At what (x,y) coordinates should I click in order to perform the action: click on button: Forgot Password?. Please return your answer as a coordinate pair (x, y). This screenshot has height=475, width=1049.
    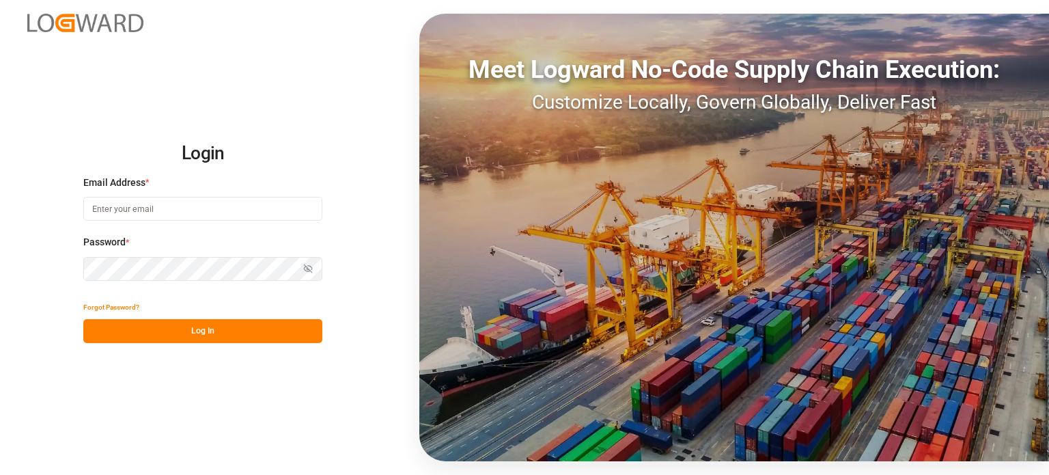
    Looking at the image, I should click on (111, 307).